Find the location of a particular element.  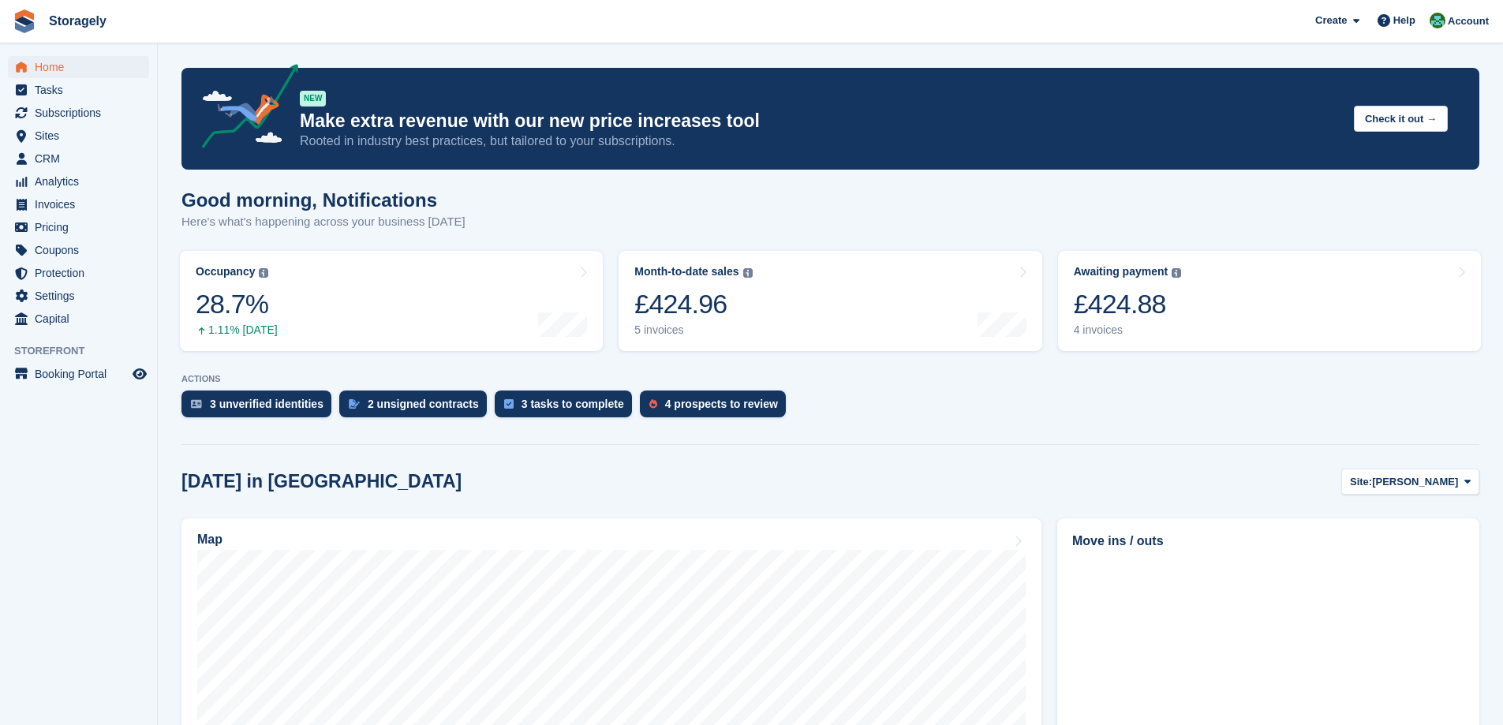

img: contract_signature_icon-13c848040528278c33f63329250d36e43548de30e8caae1d1a13099fd9432cc5.svg is located at coordinates (354, 404).